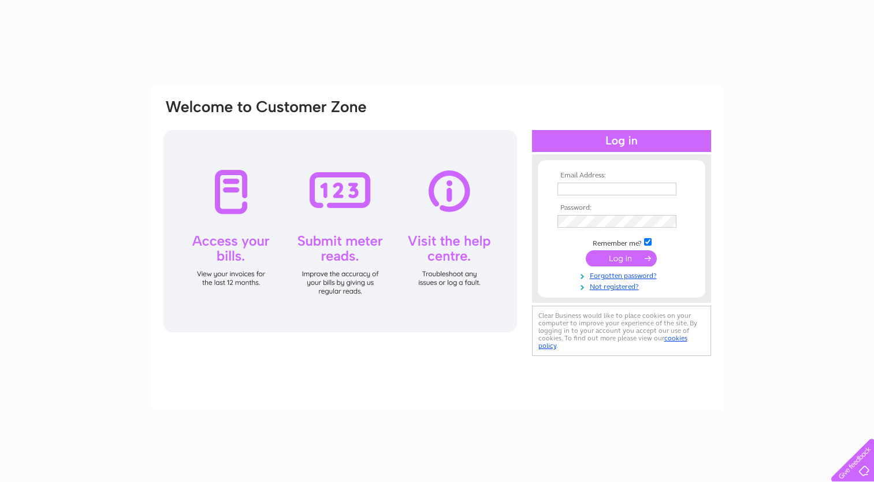  I want to click on div: Clear Business would like to place cookies on your computer to improve your experience of the sit..., so click(622, 331).